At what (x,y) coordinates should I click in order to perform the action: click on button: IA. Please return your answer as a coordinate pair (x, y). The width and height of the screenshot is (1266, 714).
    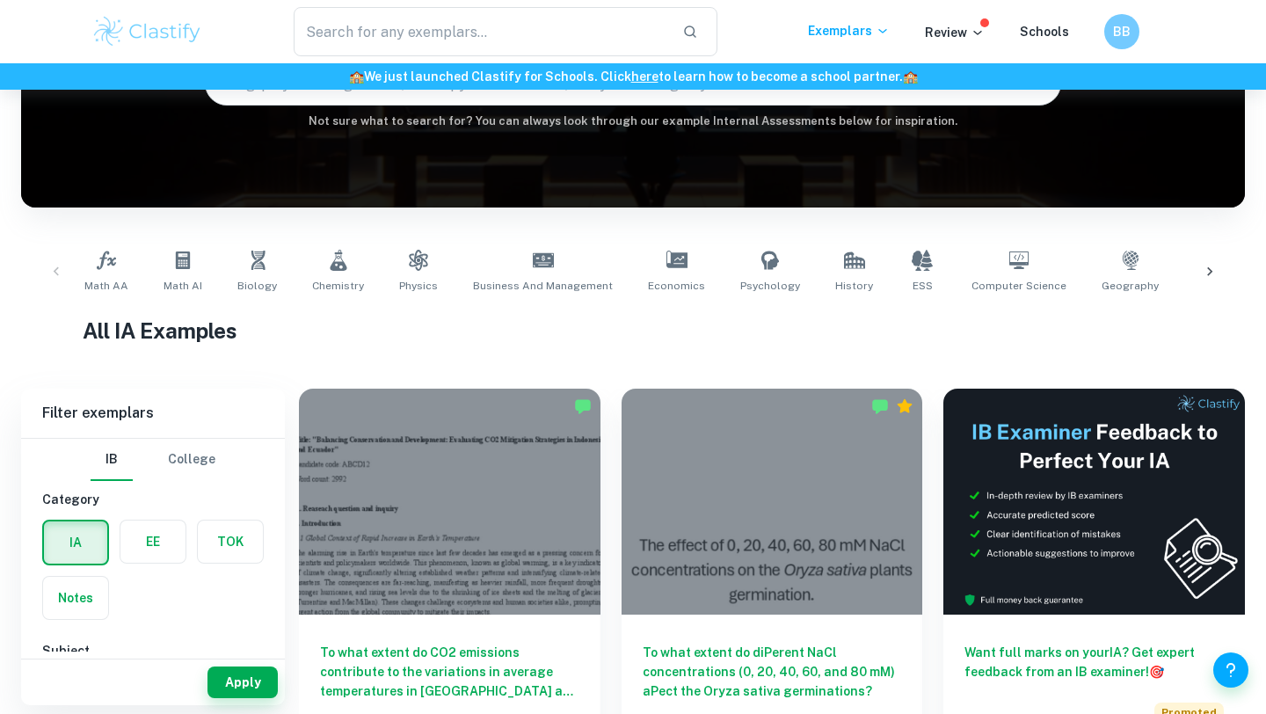
    Looking at the image, I should click on (76, 542).